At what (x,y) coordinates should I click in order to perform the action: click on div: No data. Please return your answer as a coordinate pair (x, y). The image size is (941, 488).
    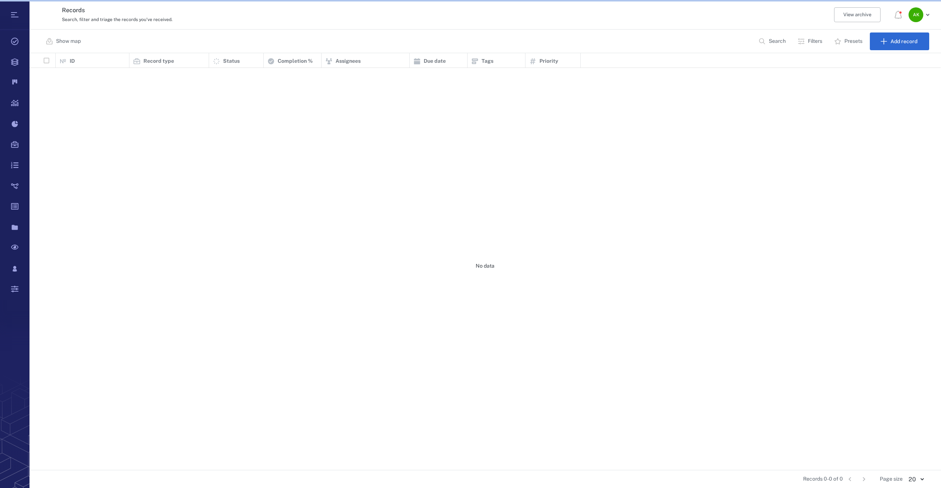
    Looking at the image, I should click on (485, 266).